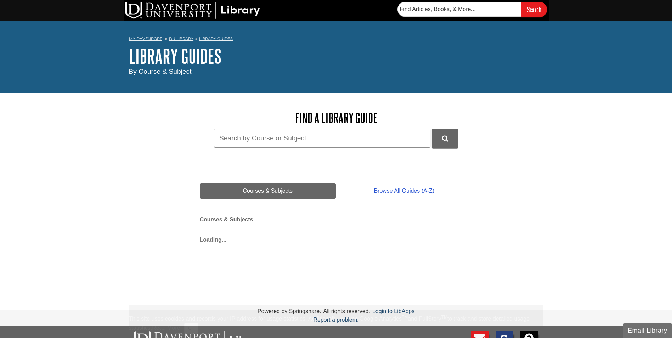 The height and width of the screenshot is (338, 672). I want to click on h2: Find a Library Guide, so click(336, 118).